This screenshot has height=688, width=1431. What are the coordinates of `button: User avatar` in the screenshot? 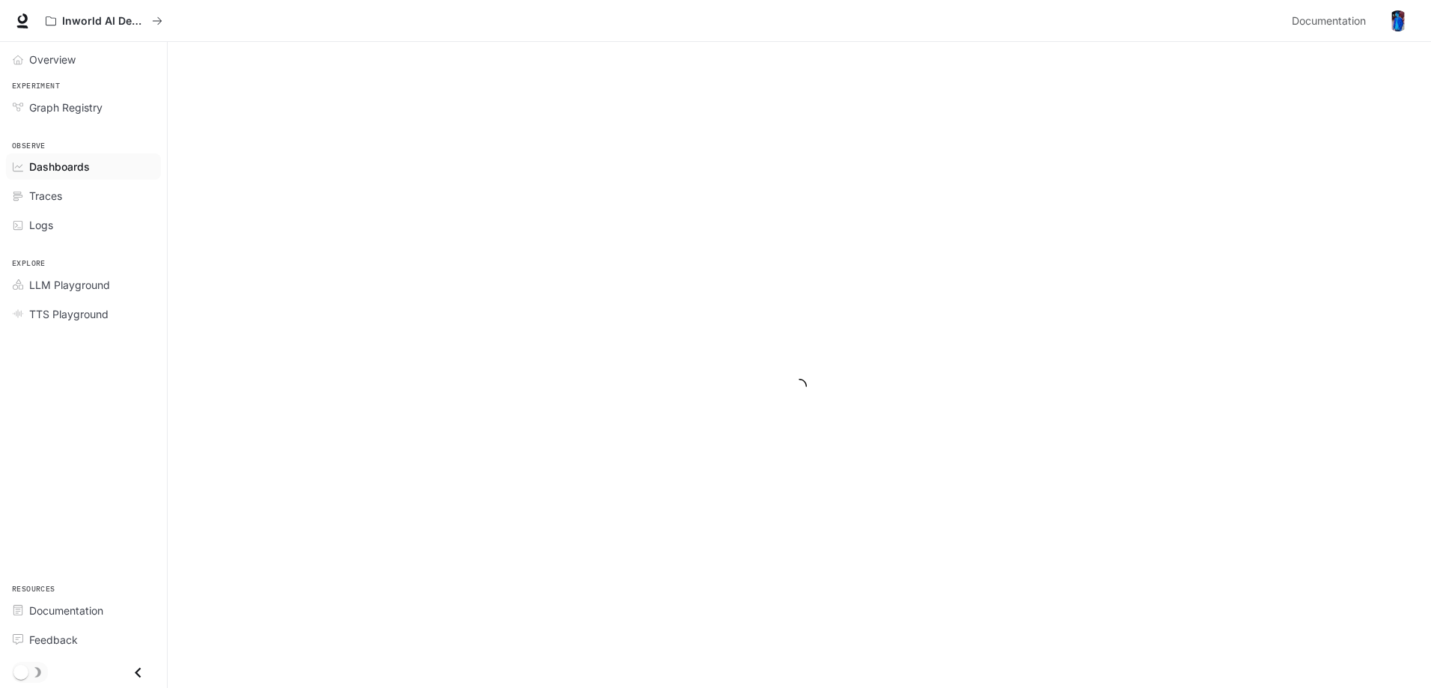 It's located at (1398, 21).